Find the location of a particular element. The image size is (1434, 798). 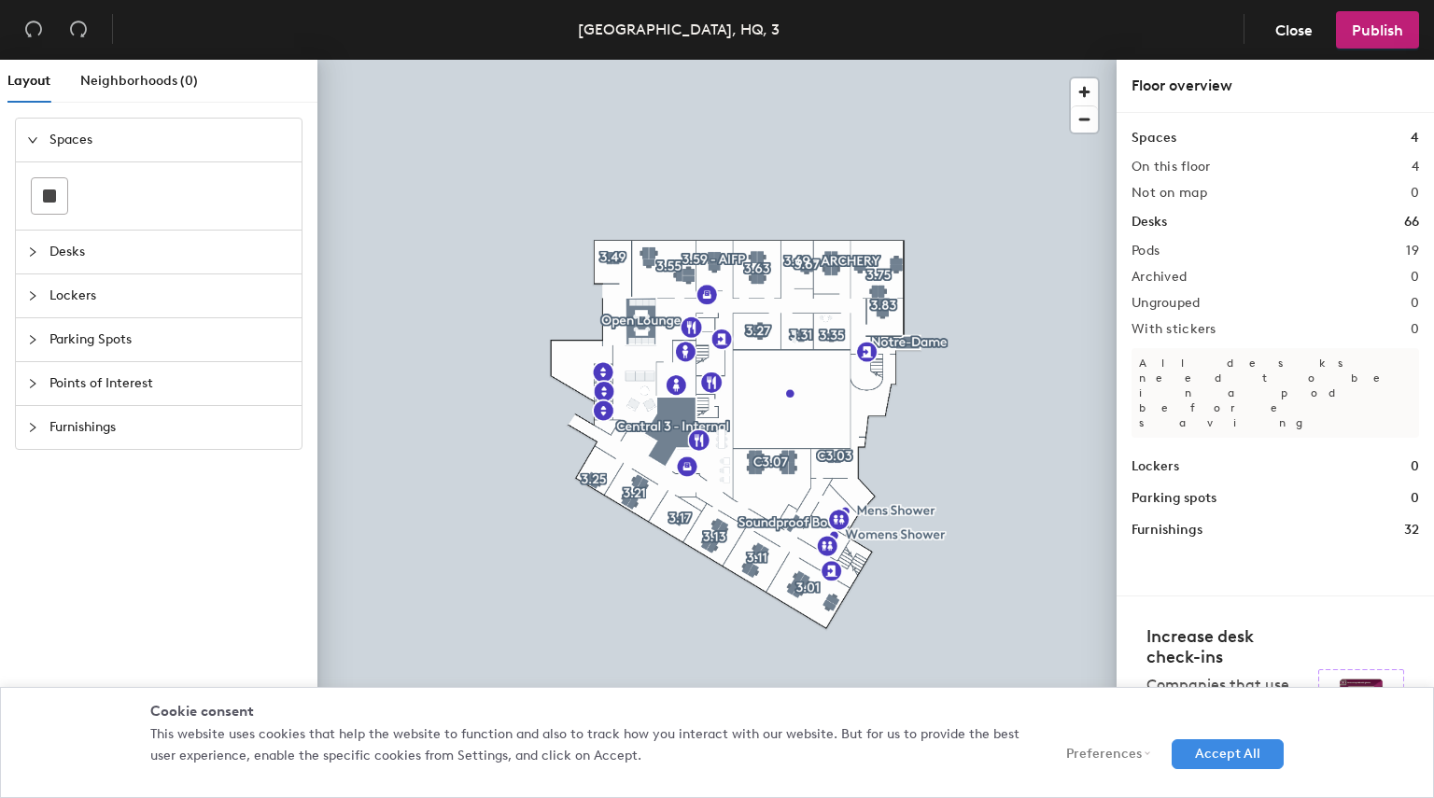

span: Desks is located at coordinates (170, 252).